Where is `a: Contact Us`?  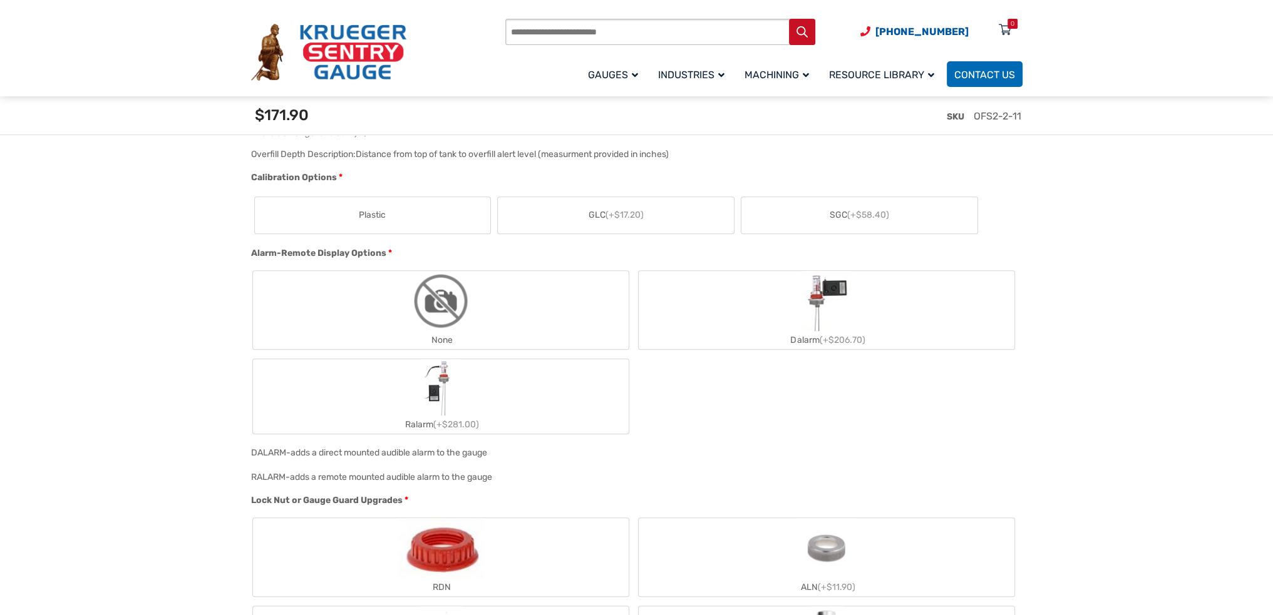 a: Contact Us is located at coordinates (984, 74).